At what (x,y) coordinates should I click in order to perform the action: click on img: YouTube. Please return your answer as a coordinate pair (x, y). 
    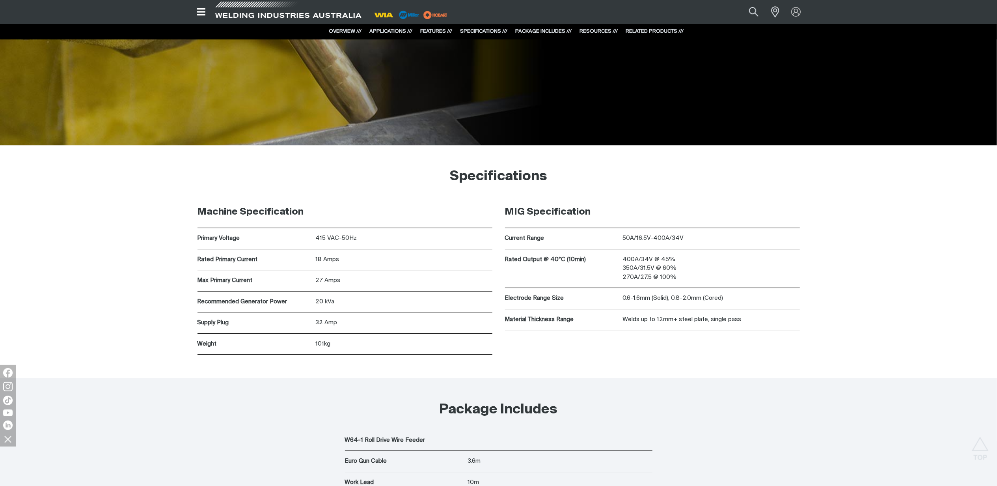
    Looking at the image, I should click on (8, 412).